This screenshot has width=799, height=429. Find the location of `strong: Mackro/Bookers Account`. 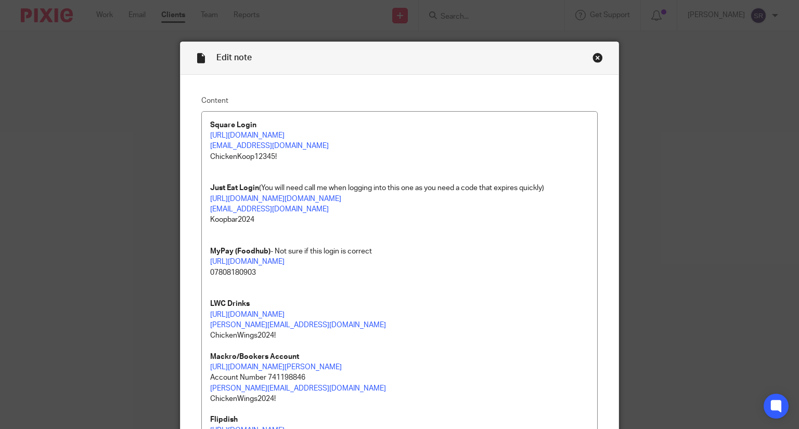

strong: Mackro/Bookers Account is located at coordinates (254, 357).